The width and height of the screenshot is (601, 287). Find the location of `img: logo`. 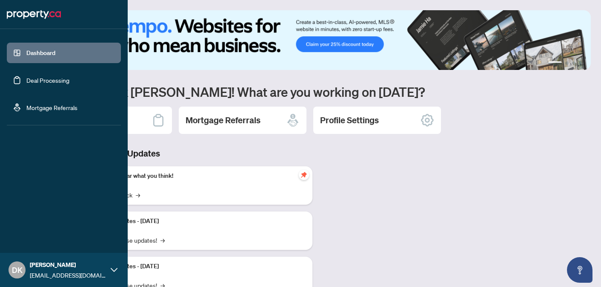

img: logo is located at coordinates (34, 14).